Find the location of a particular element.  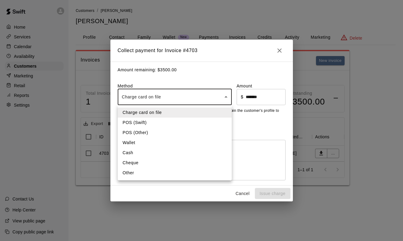

li: Cash is located at coordinates (175, 153).